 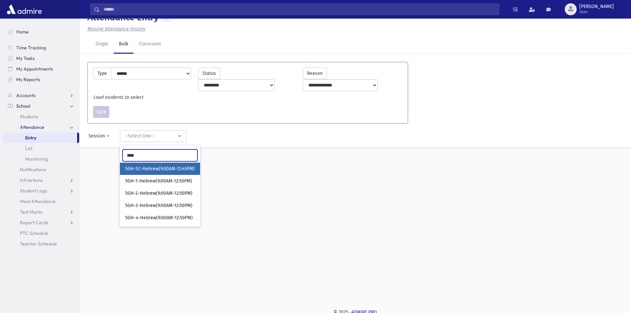 I want to click on span: Time Tracking, so click(x=31, y=48).